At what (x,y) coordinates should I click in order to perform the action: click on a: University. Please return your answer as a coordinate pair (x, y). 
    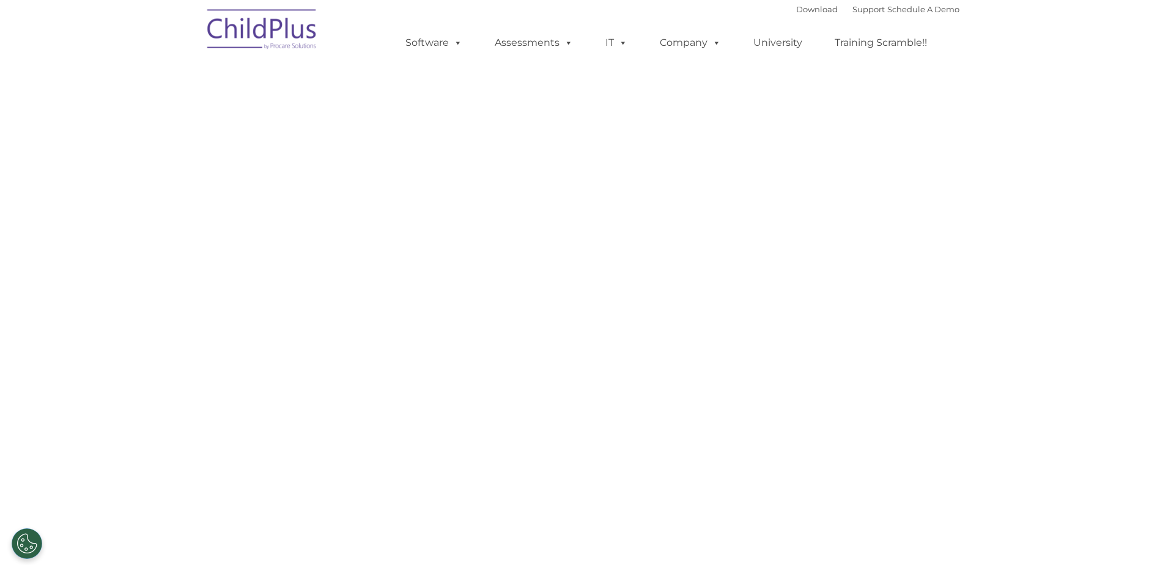
    Looking at the image, I should click on (778, 43).